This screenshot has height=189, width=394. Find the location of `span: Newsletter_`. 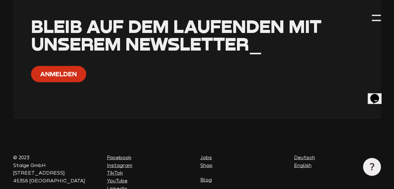

span: Newsletter_ is located at coordinates (194, 44).